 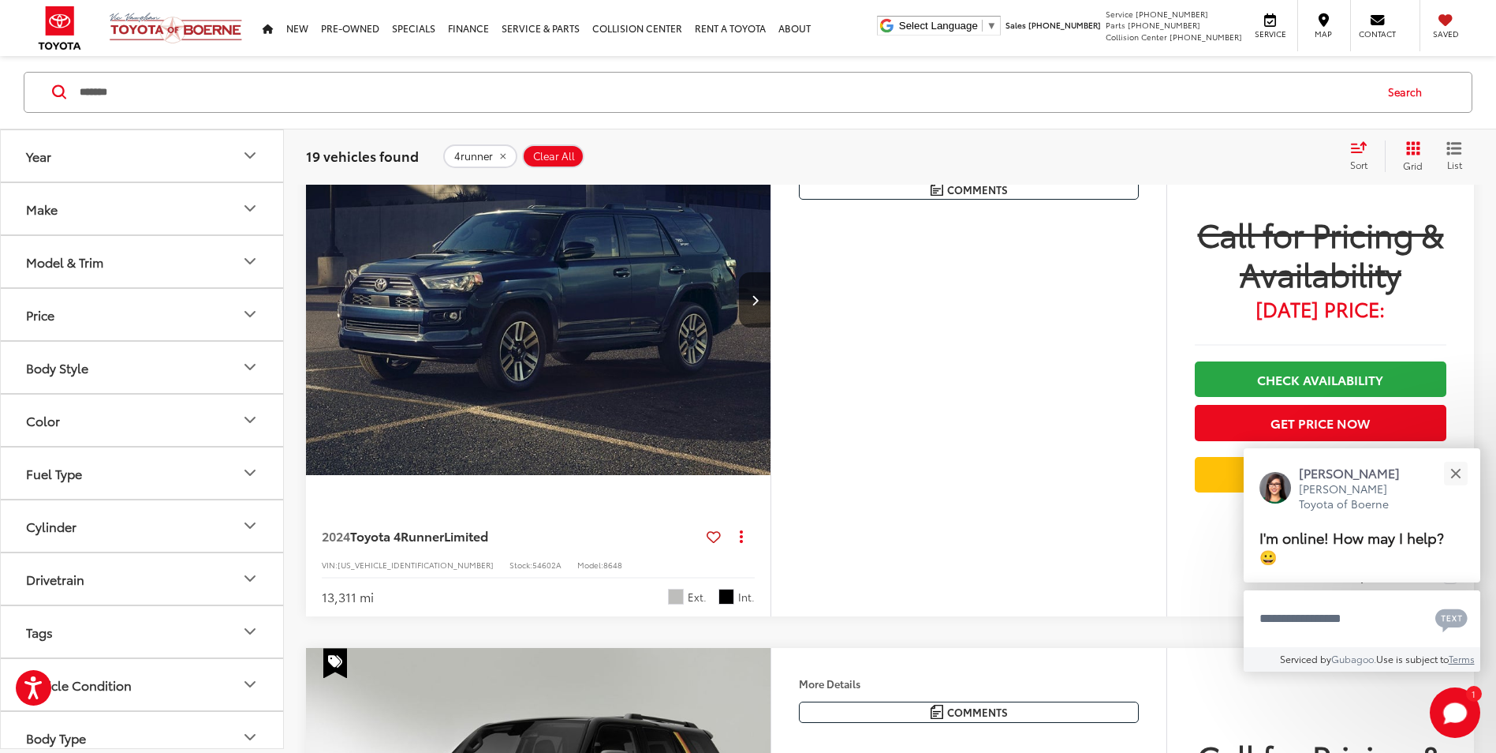 What do you see at coordinates (1455, 712) in the screenshot?
I see `svg: Start Chat` at bounding box center [1455, 712].